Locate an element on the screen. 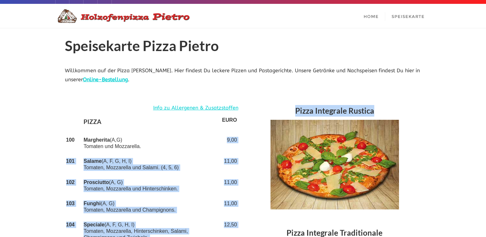  a: Info zu Allergenen & Zusatzstoffen is located at coordinates (196, 108).